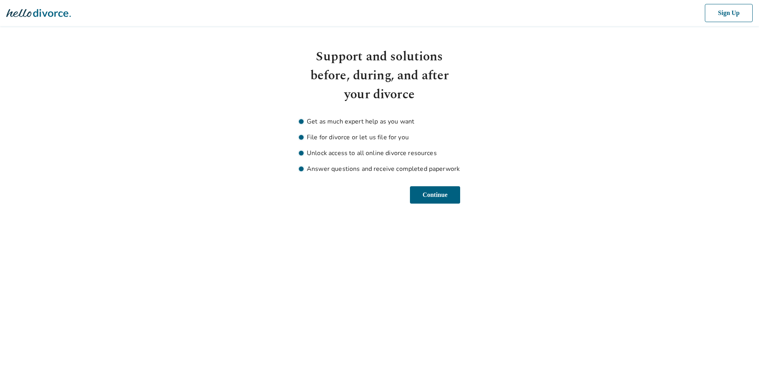 This screenshot has width=759, height=365. What do you see at coordinates (379, 76) in the screenshot?
I see `h1: Support and solutions before, during, and after your divorce` at bounding box center [379, 76].